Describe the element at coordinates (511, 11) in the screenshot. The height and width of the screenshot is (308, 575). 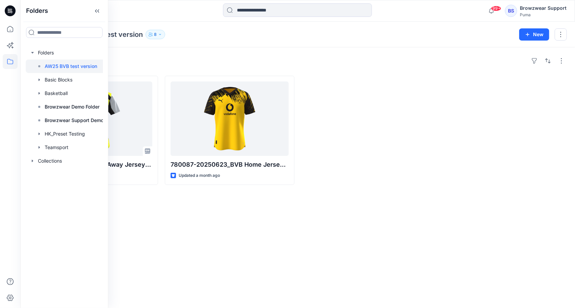
I see `div: BS` at that location.